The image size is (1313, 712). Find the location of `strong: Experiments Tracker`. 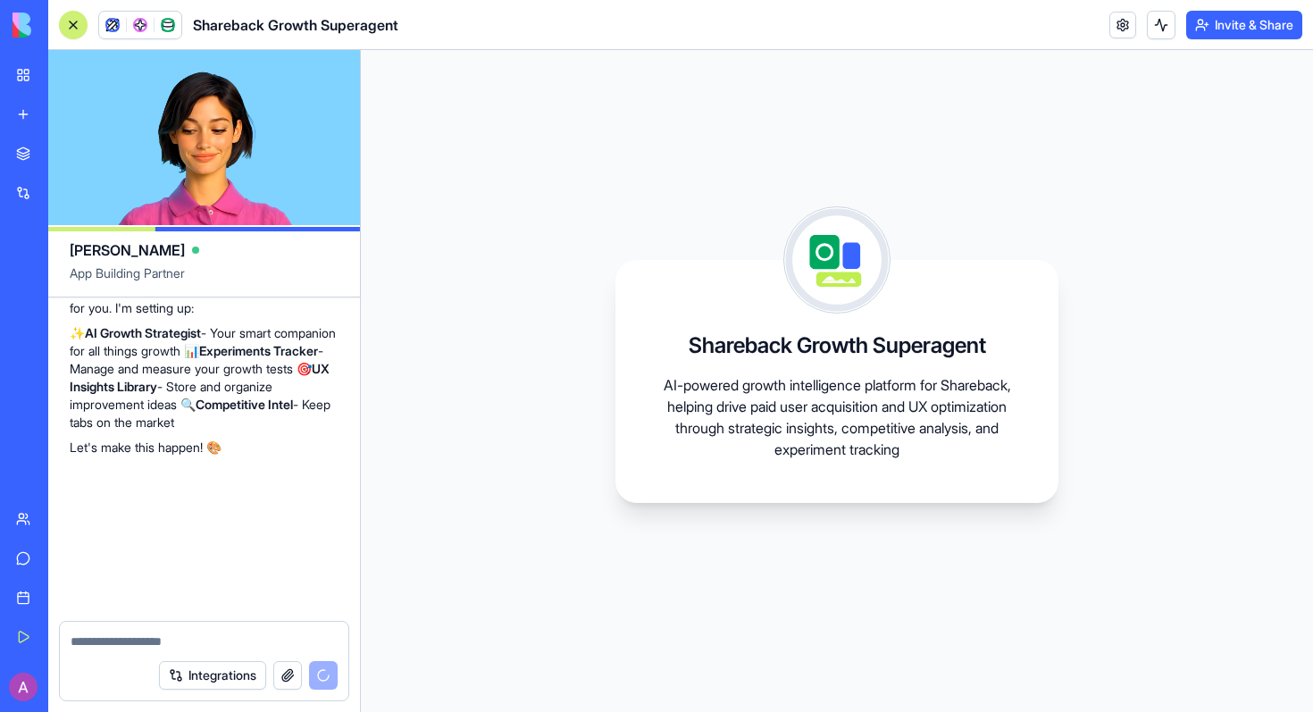

strong: Experiments Tracker is located at coordinates (258, 350).